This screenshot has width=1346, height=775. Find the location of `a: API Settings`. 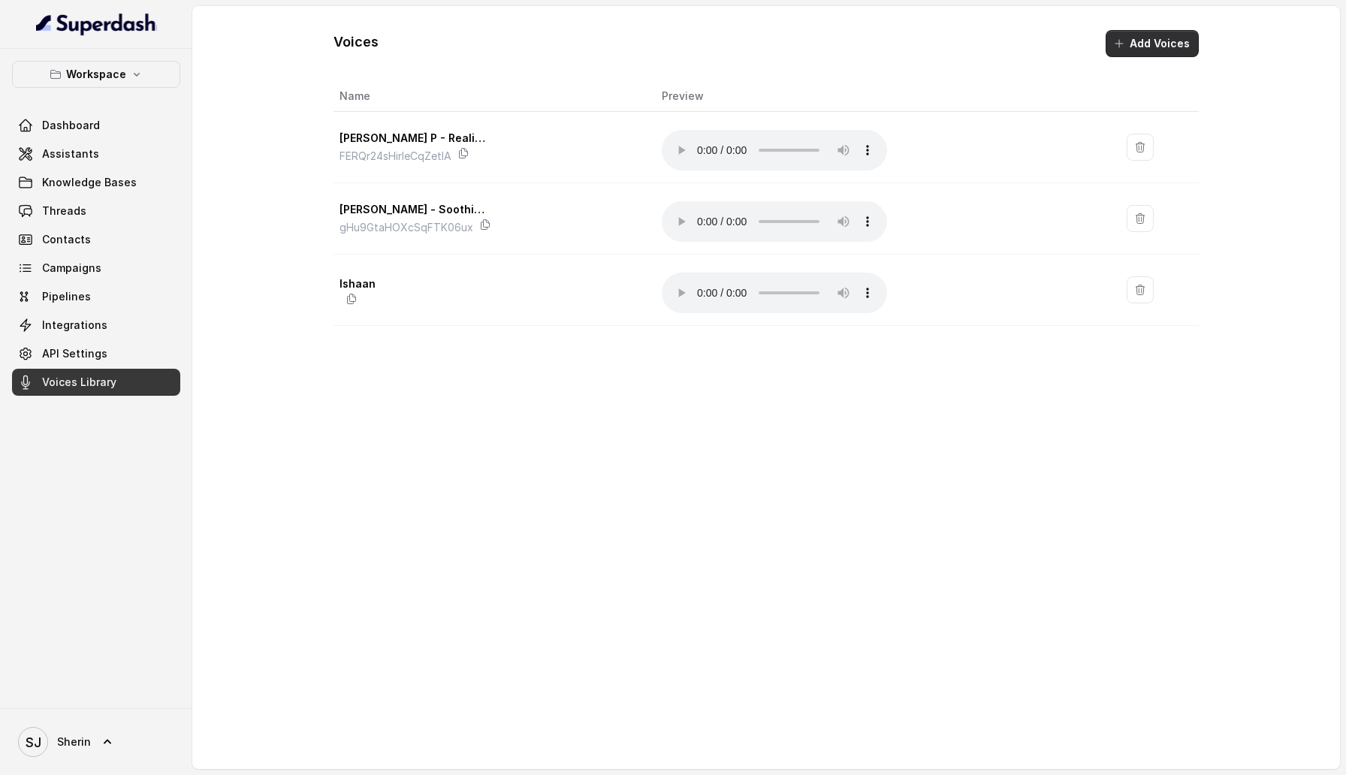

a: API Settings is located at coordinates (96, 354).